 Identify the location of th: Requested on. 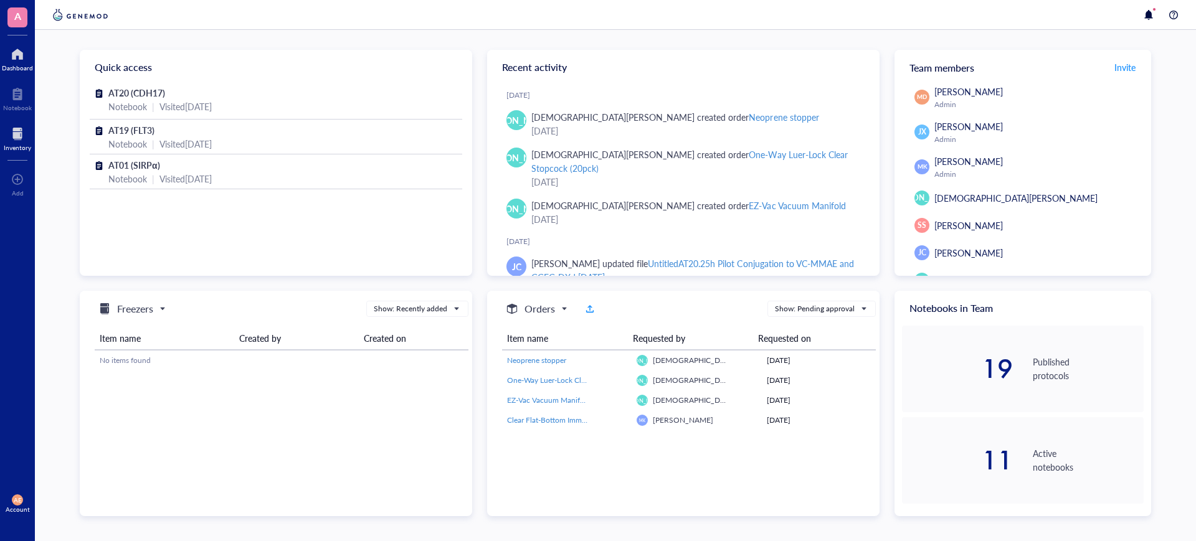
(808, 338).